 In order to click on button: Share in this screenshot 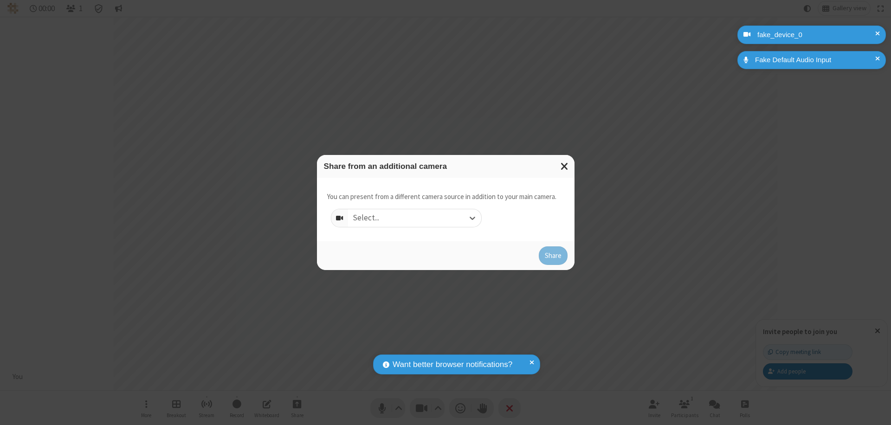, I will do `click(553, 256)`.